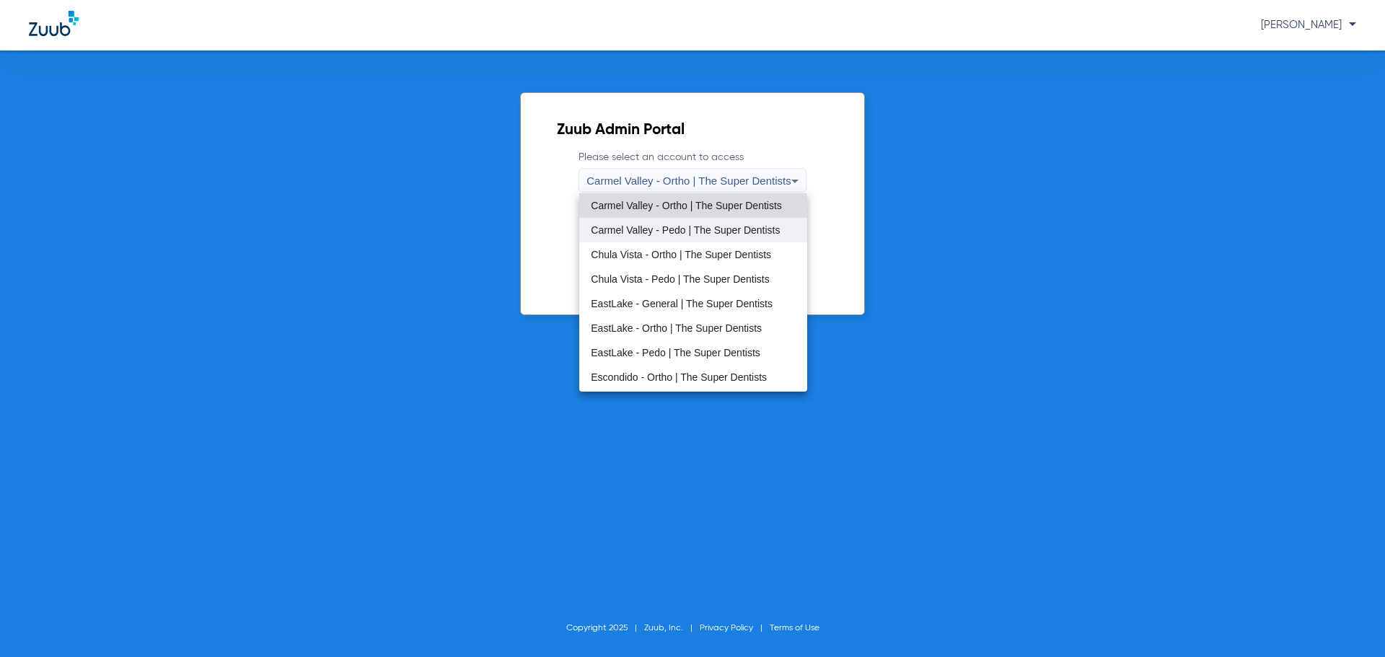  What do you see at coordinates (679, 279) in the screenshot?
I see `span: Chula Vista - Pedo | The Super Dentists` at bounding box center [679, 279].